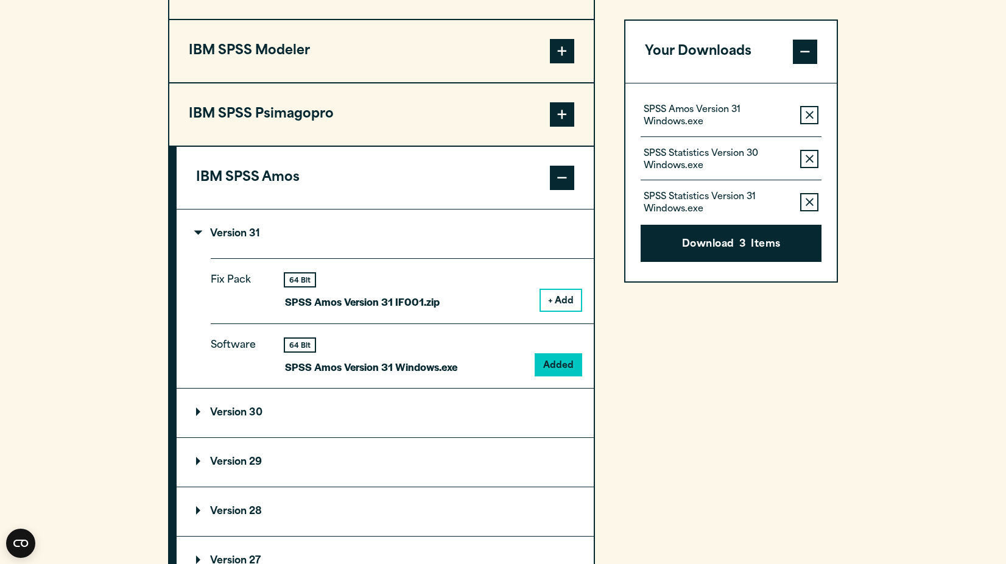 The width and height of the screenshot is (1006, 564). I want to click on span: 3, so click(742, 245).